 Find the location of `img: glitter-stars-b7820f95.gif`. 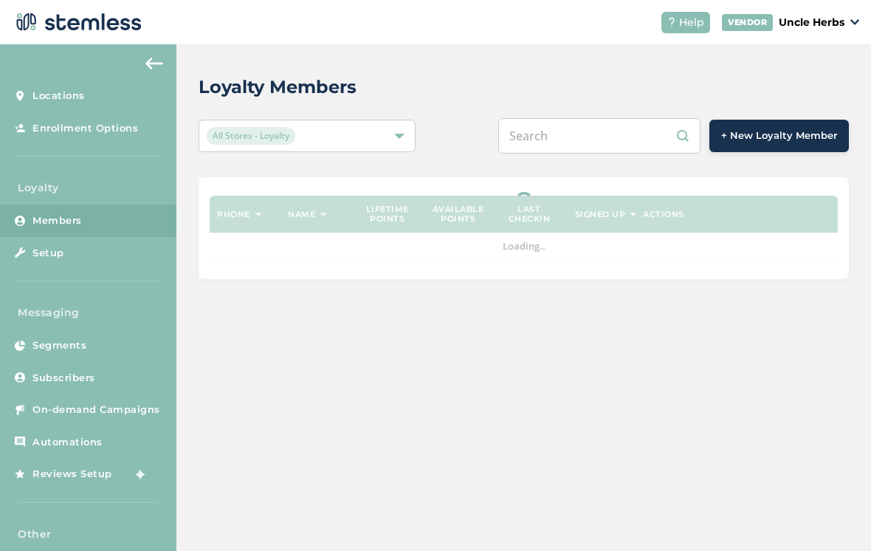

img: glitter-stars-b7820f95.gif is located at coordinates (138, 474).